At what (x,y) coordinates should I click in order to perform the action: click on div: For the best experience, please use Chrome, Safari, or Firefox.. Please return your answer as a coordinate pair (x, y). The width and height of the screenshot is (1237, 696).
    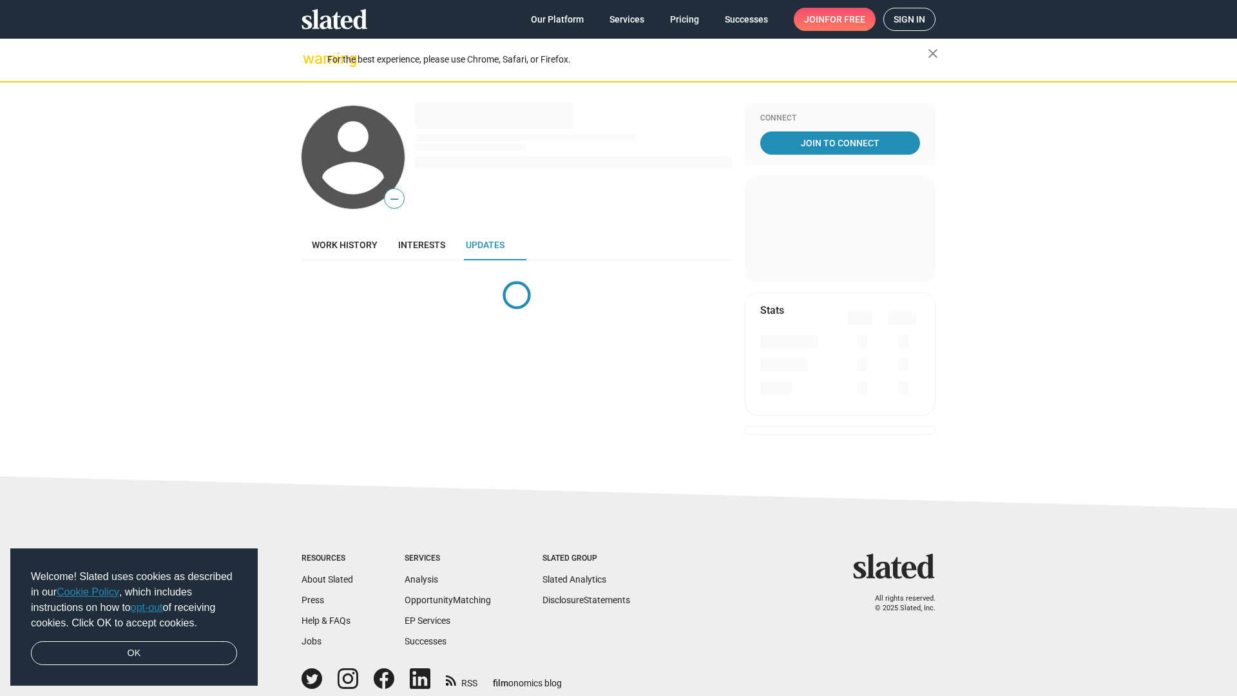
    Looking at the image, I should click on (628, 59).